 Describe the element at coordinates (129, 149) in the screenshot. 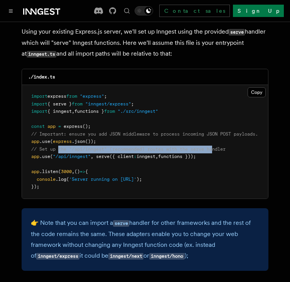

I see `span: // Set up the "/api/inngest" (recommended) routes with the serve handler` at that location.